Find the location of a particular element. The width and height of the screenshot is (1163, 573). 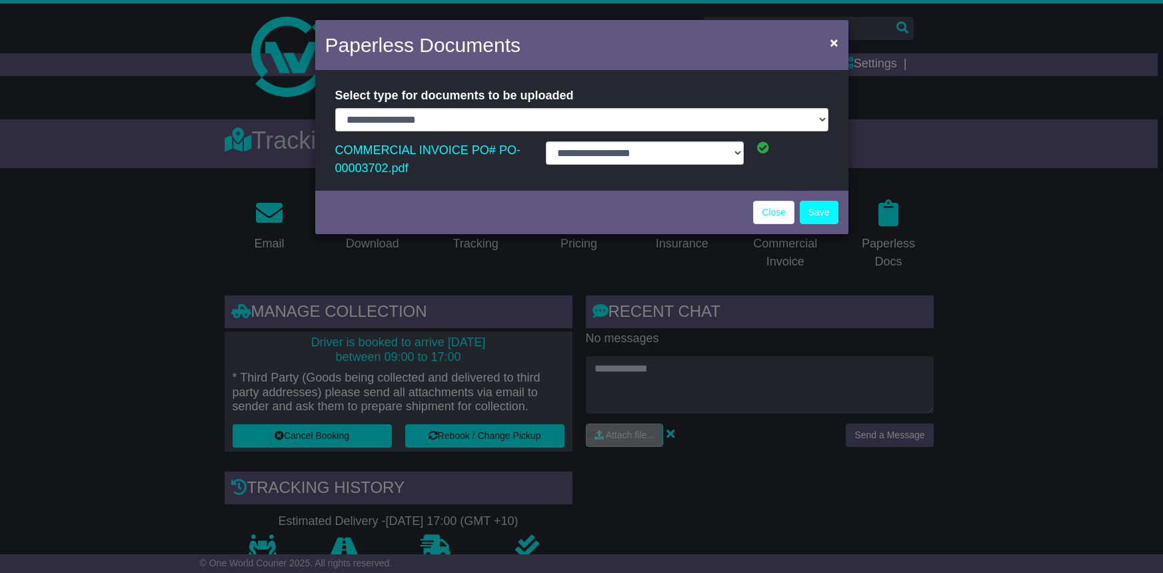

label: Select type for documents to be uploaded is located at coordinates (455, 95).